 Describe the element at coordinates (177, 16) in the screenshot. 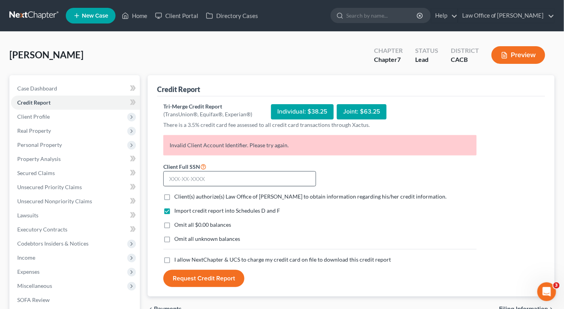

I see `a: Client Portal` at that location.